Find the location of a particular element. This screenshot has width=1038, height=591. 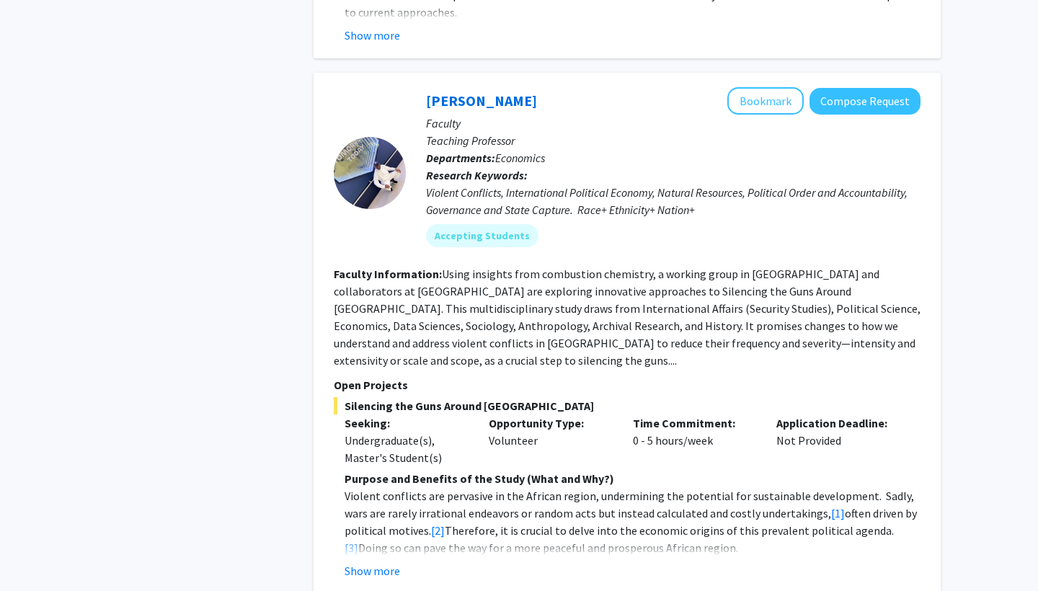

b: Research Keywords: is located at coordinates (476, 175).